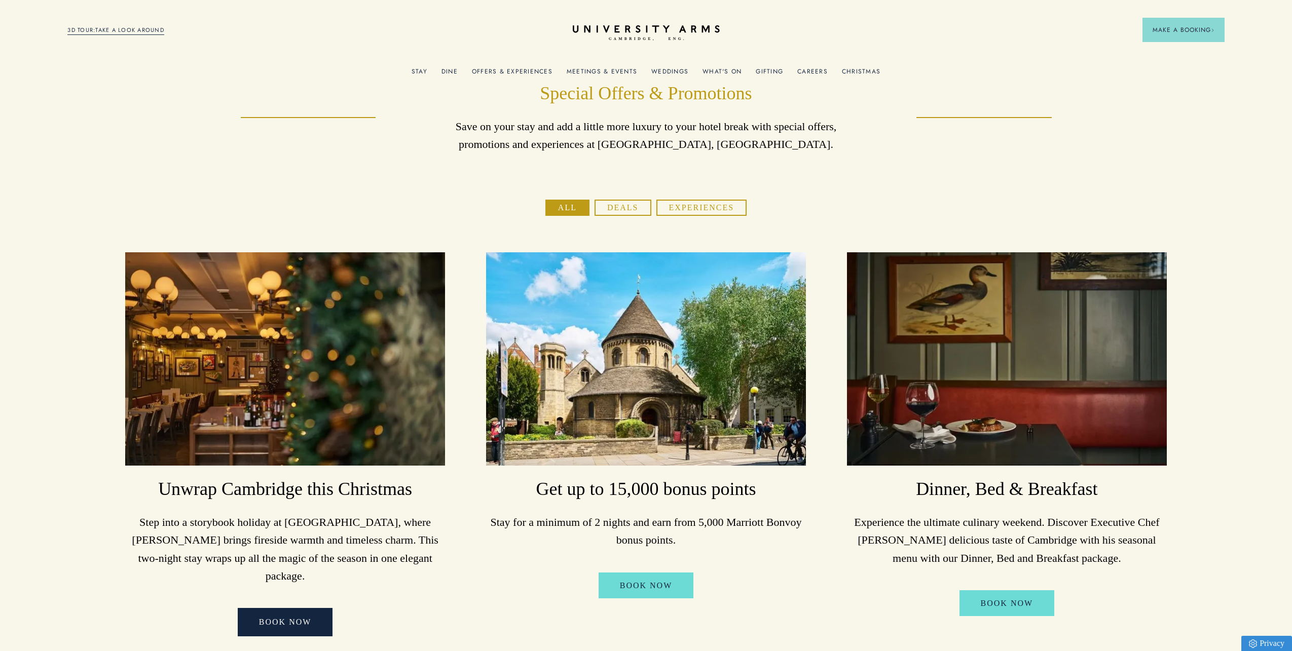 The image size is (1292, 651). What do you see at coordinates (512, 75) in the screenshot?
I see `a: Offers & Experiences` at bounding box center [512, 75].